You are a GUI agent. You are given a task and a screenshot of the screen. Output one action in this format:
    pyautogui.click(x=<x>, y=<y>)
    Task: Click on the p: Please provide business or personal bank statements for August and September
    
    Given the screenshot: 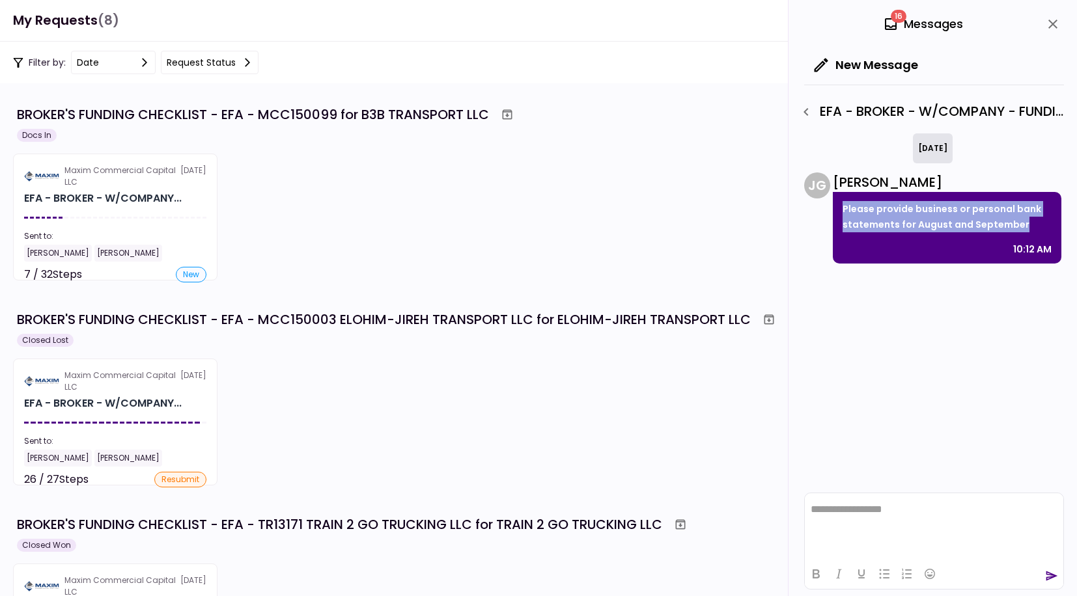 What is the action you would take?
    pyautogui.click(x=946, y=217)
    